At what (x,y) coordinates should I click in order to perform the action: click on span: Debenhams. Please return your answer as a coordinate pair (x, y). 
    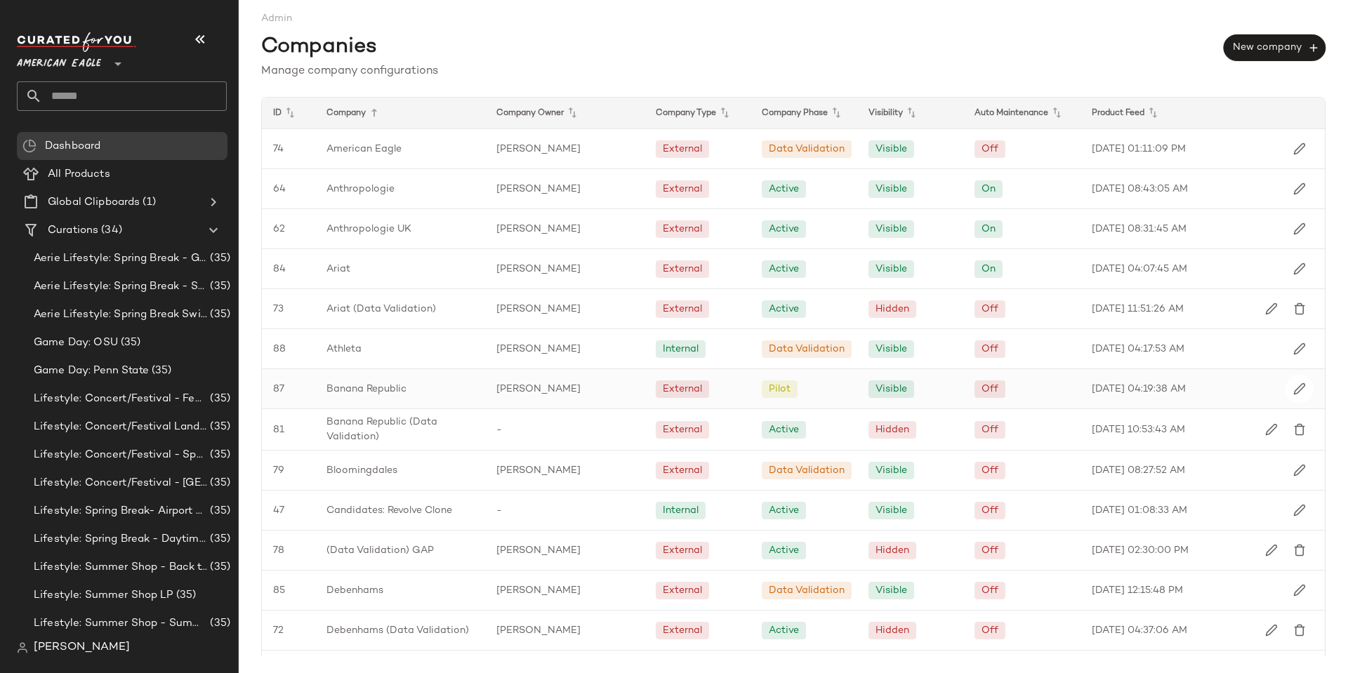
    Looking at the image, I should click on (355, 590).